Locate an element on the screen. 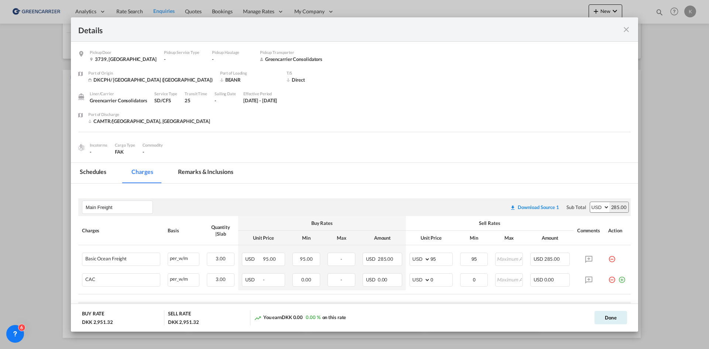  span: SD/CFS is located at coordinates (163, 101).